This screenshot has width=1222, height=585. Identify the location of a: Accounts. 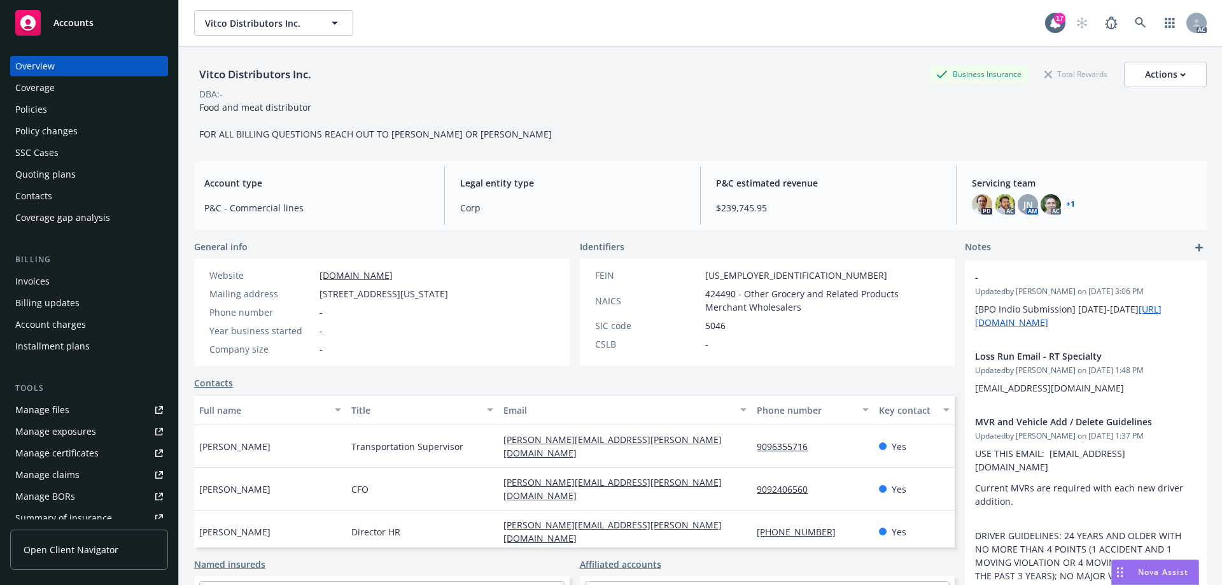
(89, 23).